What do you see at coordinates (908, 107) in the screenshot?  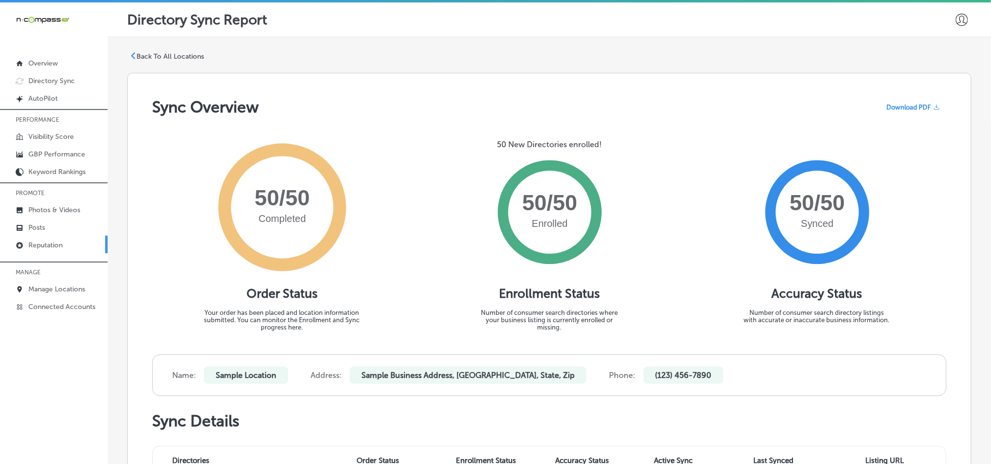 I see `span: Download PDF` at bounding box center [908, 107].